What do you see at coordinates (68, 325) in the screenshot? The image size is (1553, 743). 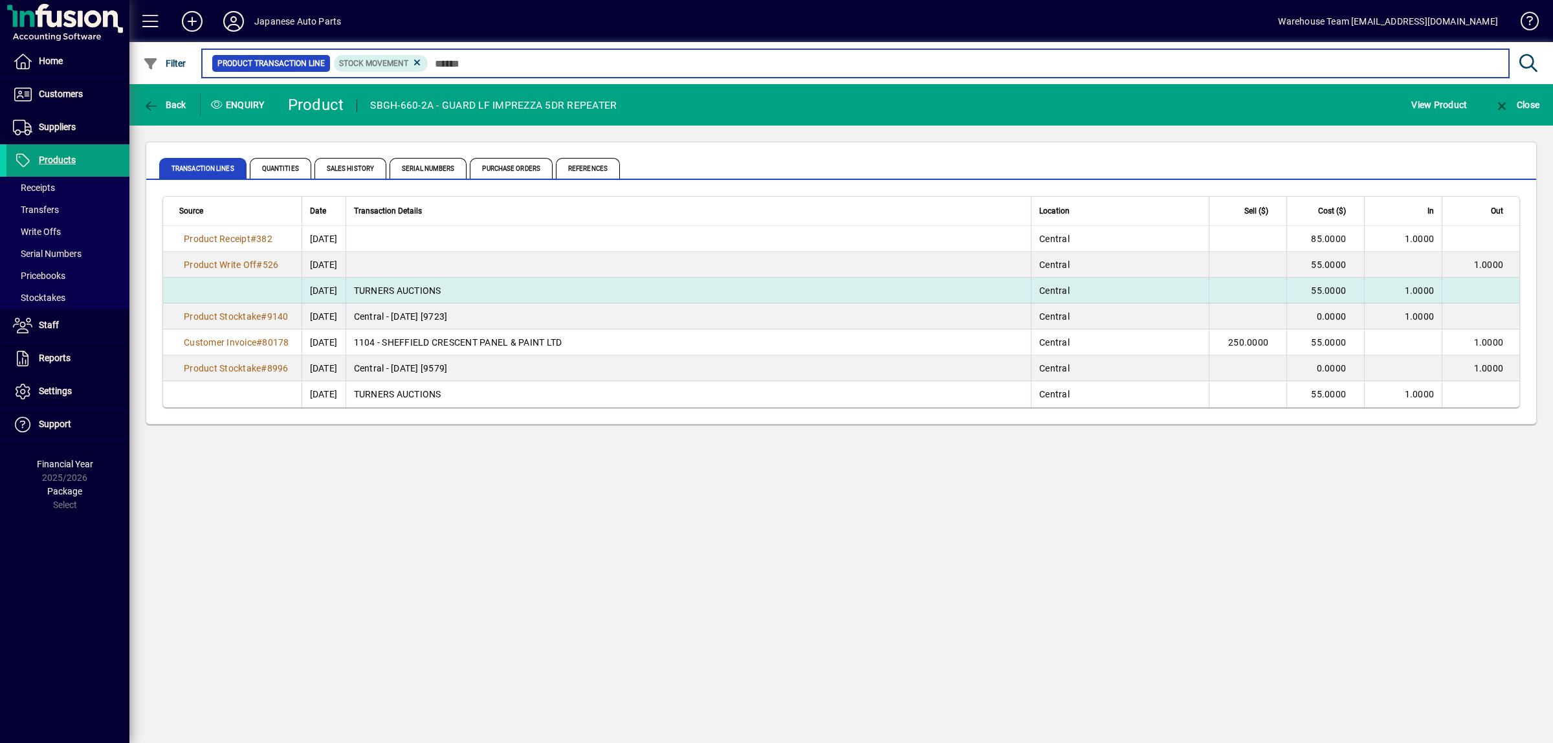 I see `a: Staff` at bounding box center [68, 325].